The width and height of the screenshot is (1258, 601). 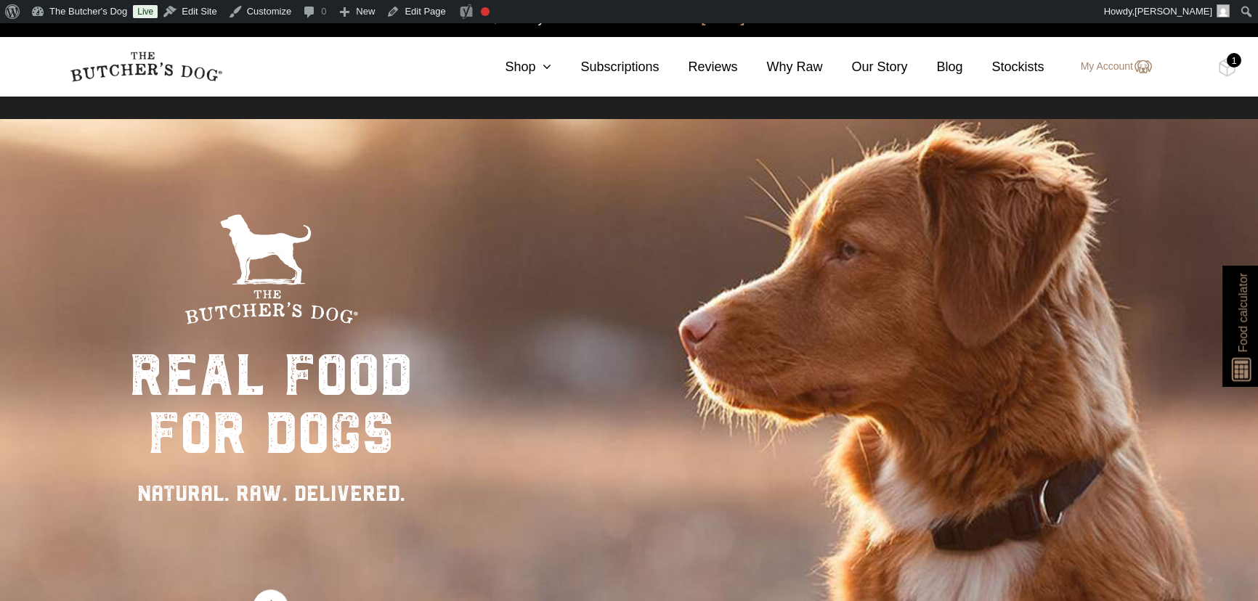 I want to click on span: Food calculator, so click(x=1243, y=312).